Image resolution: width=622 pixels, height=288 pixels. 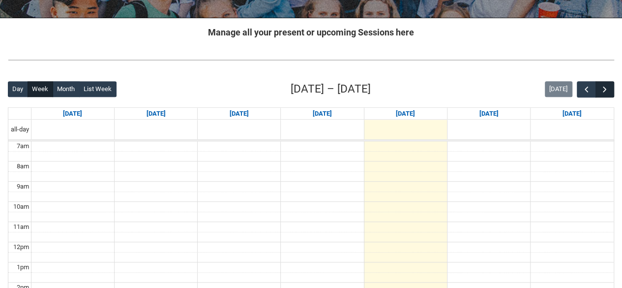 What do you see at coordinates (40, 89) in the screenshot?
I see `button: Week` at bounding box center [40, 89].